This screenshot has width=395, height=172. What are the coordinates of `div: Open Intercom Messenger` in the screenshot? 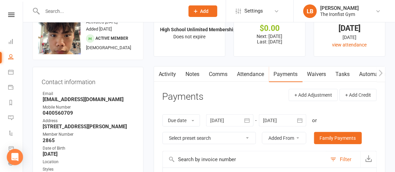 It's located at (15, 157).